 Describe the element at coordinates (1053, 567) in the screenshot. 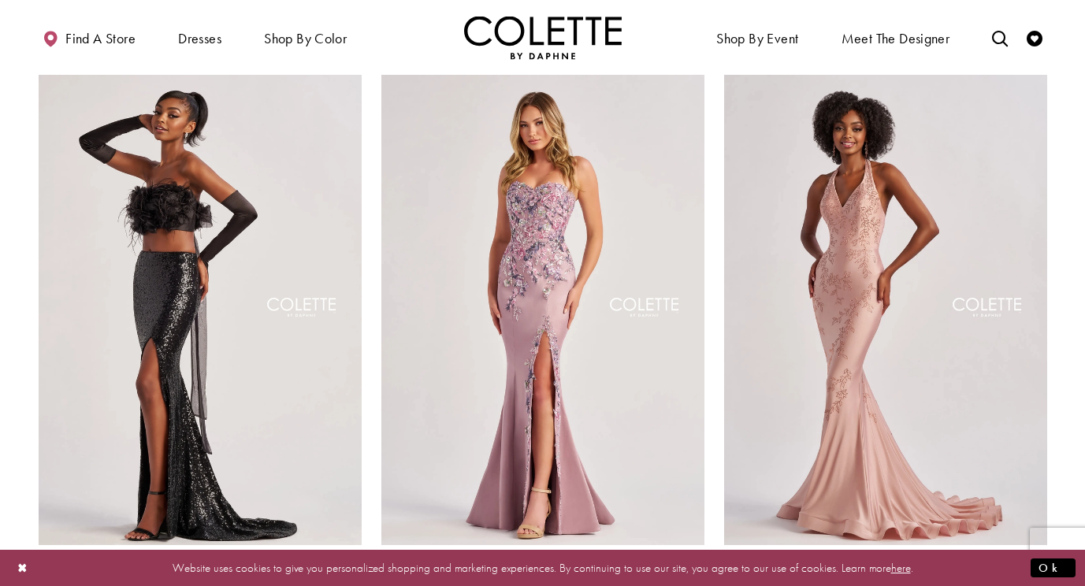

I see `button: Submit Dialog` at that location.